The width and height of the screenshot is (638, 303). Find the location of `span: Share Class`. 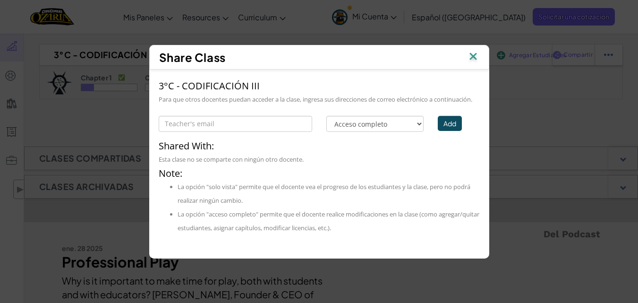

span: Share Class is located at coordinates (192, 57).